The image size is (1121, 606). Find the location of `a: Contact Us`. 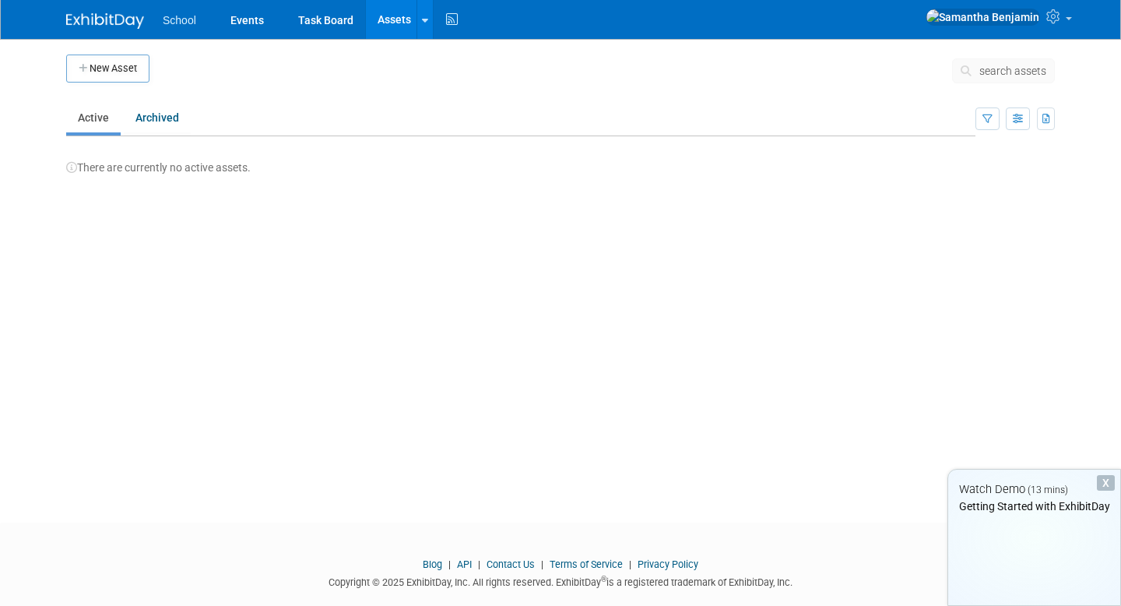

a: Contact Us is located at coordinates (511, 564).